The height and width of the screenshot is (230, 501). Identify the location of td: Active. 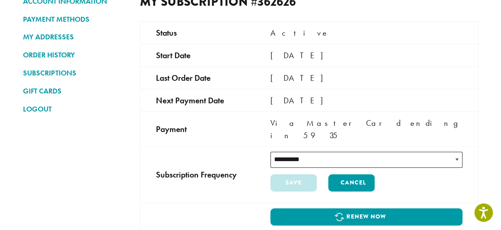
(366, 32).